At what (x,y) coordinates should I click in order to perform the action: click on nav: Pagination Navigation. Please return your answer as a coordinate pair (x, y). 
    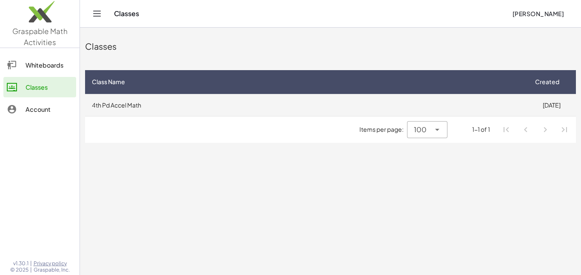
    Looking at the image, I should click on (536, 130).